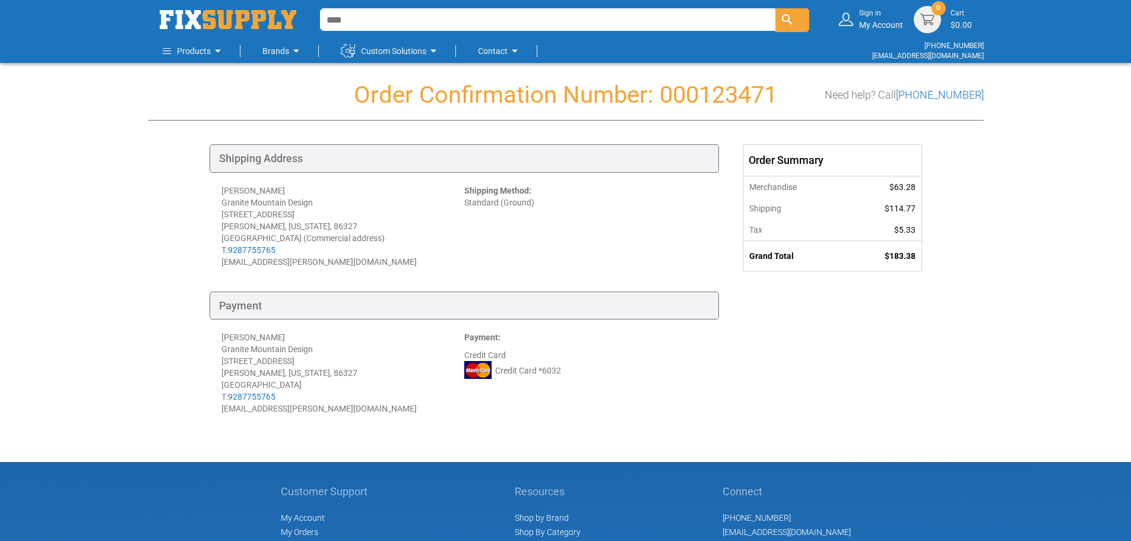 This screenshot has width=1131, height=541. I want to click on h5: Customer Support, so click(327, 492).